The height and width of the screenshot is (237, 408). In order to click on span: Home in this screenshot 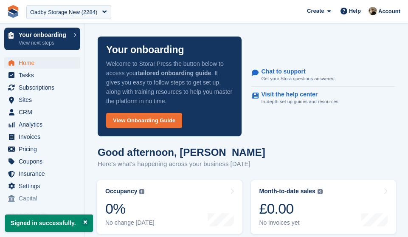, I will do `click(44, 63)`.